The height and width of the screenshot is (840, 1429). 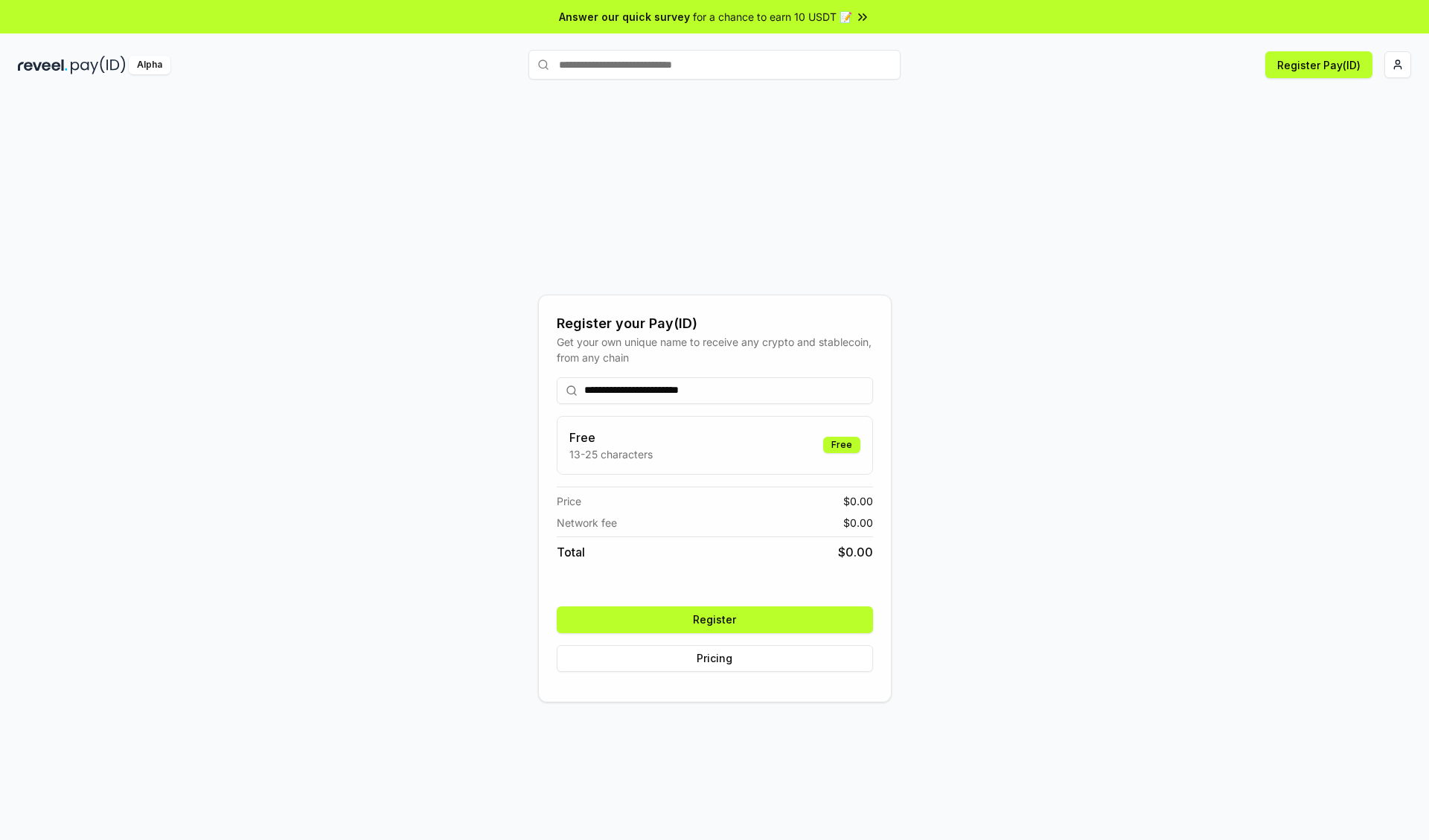 What do you see at coordinates (714, 659) in the screenshot?
I see `button: Pricing` at bounding box center [714, 659].